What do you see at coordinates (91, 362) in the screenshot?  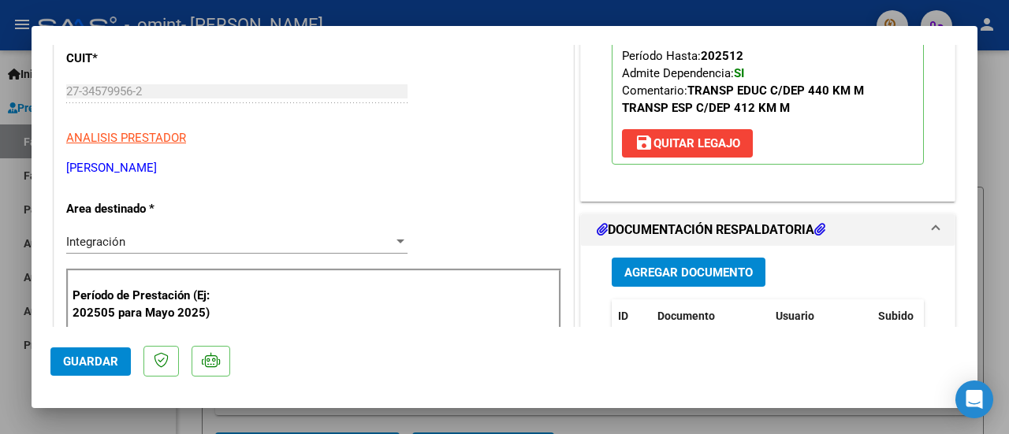 I see `button: Guardar` at bounding box center [91, 362].